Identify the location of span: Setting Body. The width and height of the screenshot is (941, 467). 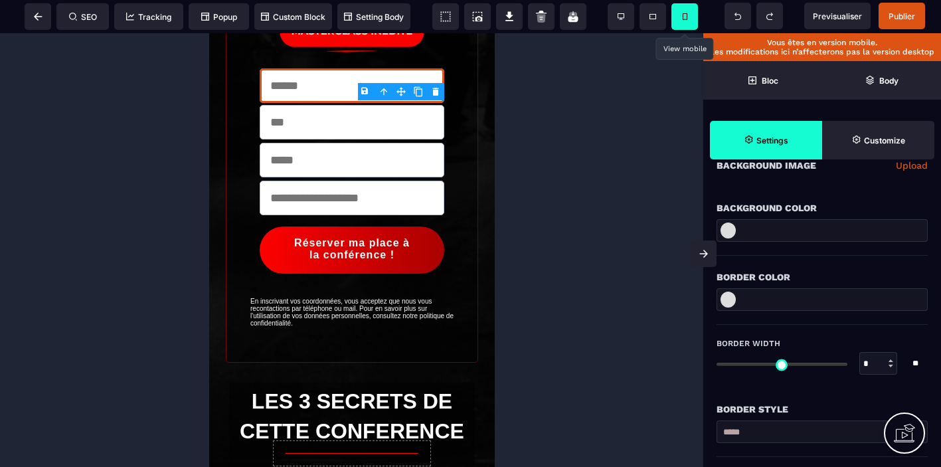
(374, 17).